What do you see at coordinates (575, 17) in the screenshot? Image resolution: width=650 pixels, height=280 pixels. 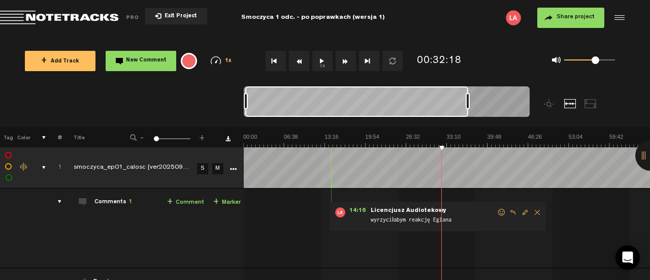 I see `span: Share project` at bounding box center [575, 17].